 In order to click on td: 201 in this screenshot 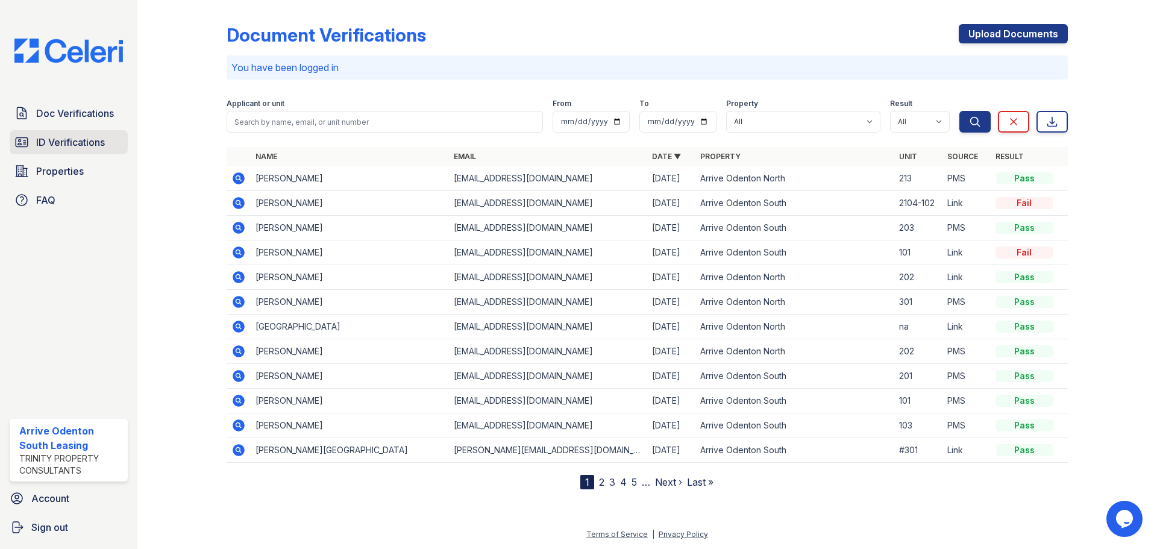, I will do `click(919, 376)`.